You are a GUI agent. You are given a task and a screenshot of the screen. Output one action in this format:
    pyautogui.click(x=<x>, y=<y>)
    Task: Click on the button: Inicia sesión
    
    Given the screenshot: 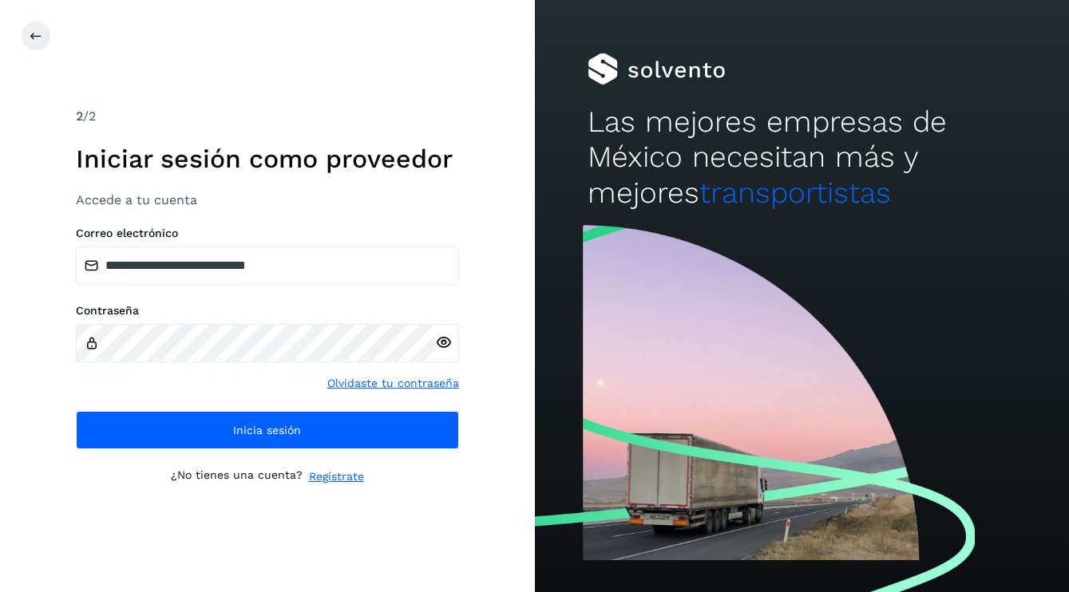 What is the action you would take?
    pyautogui.click(x=267, y=430)
    